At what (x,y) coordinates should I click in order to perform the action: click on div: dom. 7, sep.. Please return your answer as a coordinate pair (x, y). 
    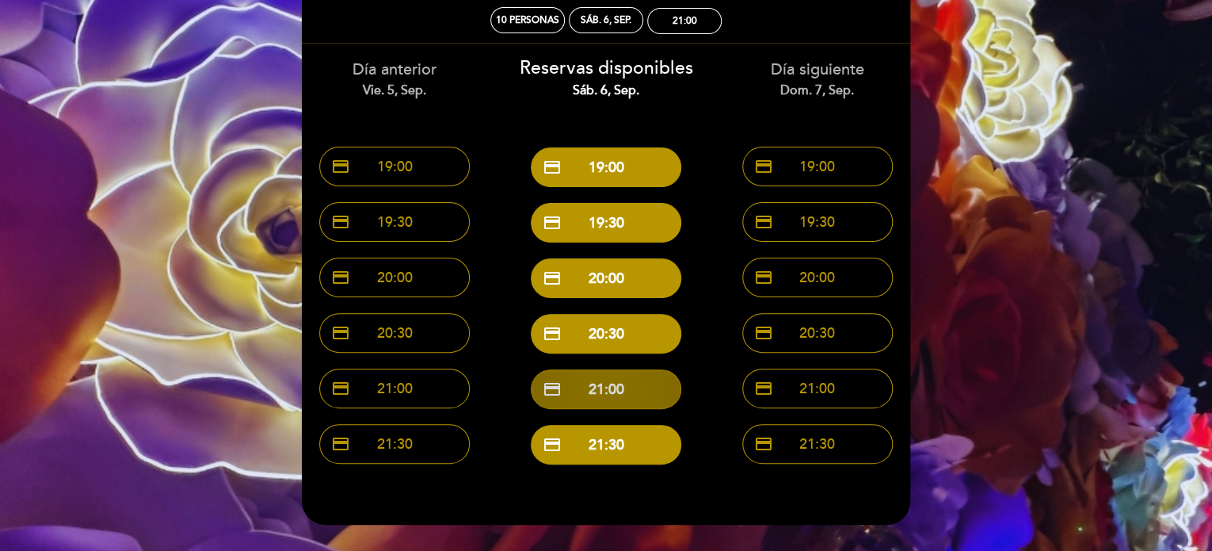
    Looking at the image, I should click on (817, 90).